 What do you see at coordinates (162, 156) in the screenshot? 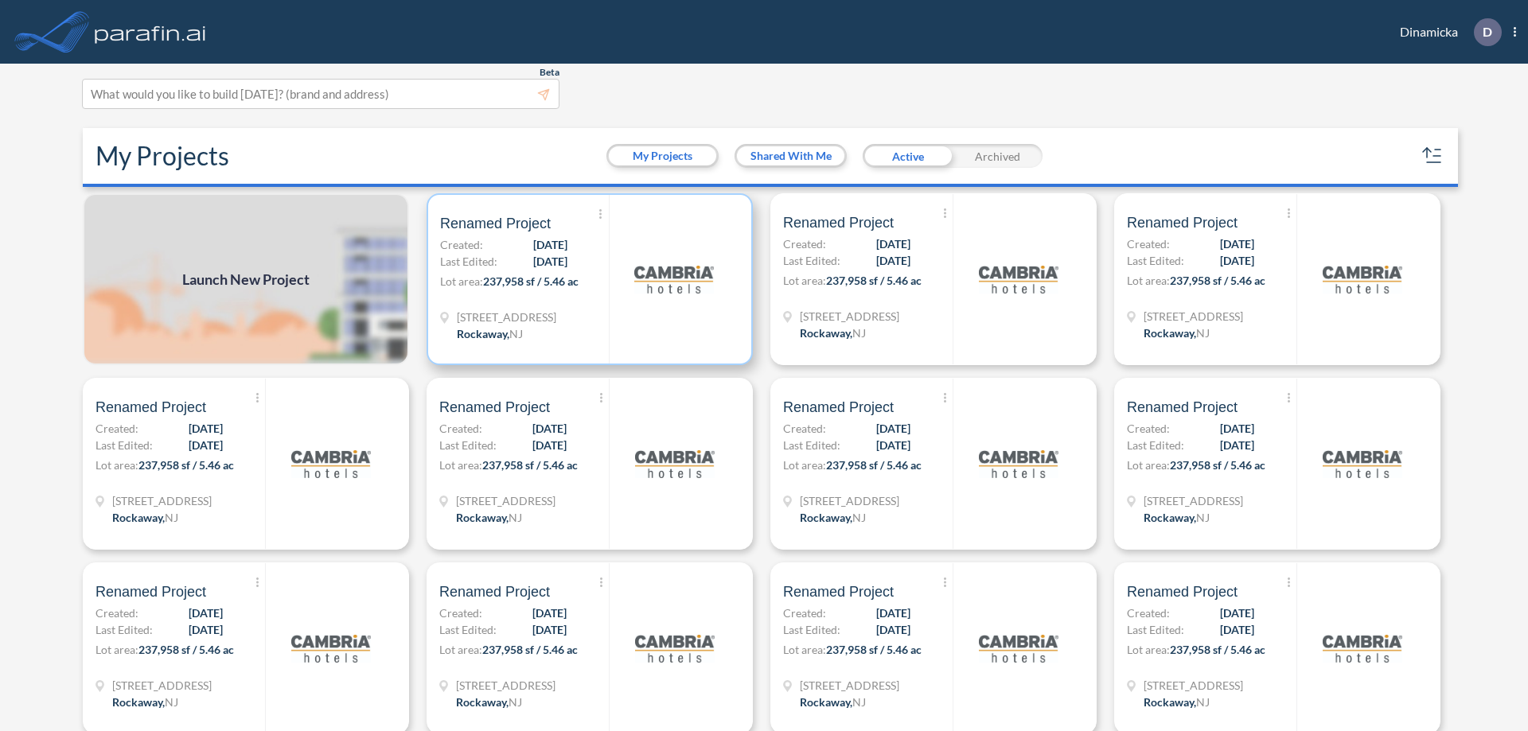
I see `h2: My Projects` at bounding box center [162, 156].